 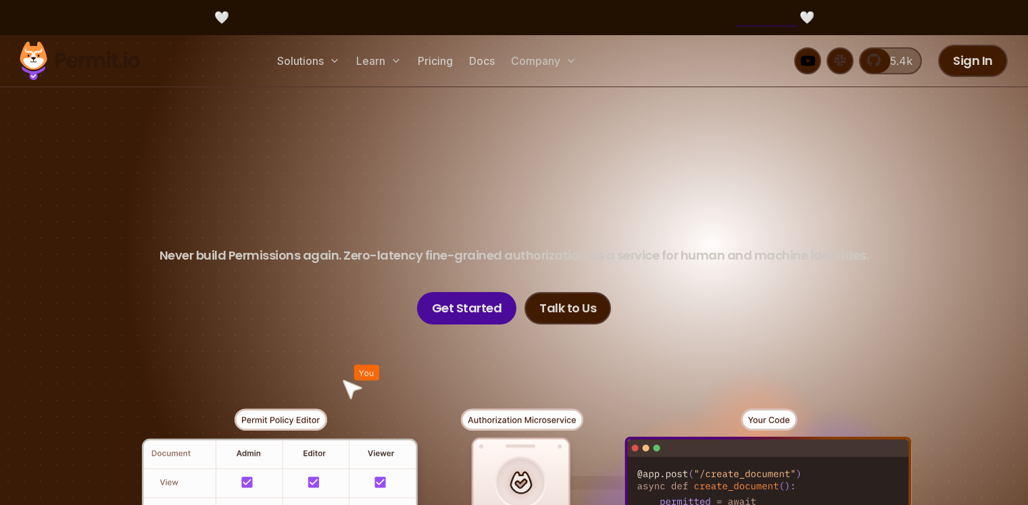 What do you see at coordinates (890, 61) in the screenshot?
I see `a: 5.4k` at bounding box center [890, 61].